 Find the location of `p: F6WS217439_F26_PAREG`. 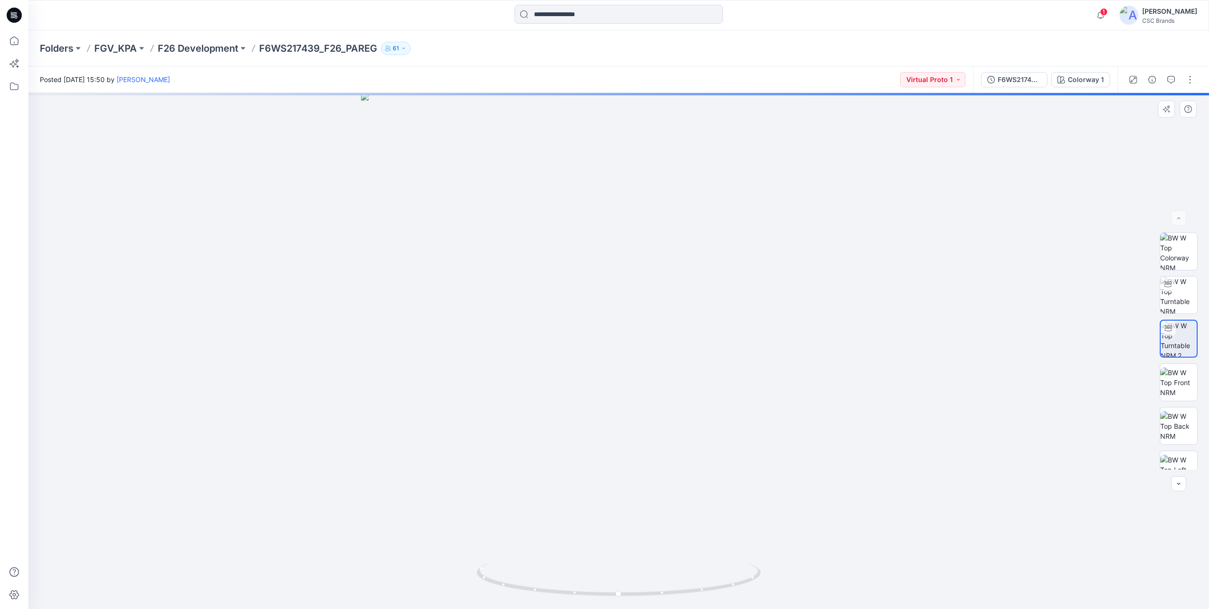

p: F6WS217439_F26_PAREG is located at coordinates (318, 48).